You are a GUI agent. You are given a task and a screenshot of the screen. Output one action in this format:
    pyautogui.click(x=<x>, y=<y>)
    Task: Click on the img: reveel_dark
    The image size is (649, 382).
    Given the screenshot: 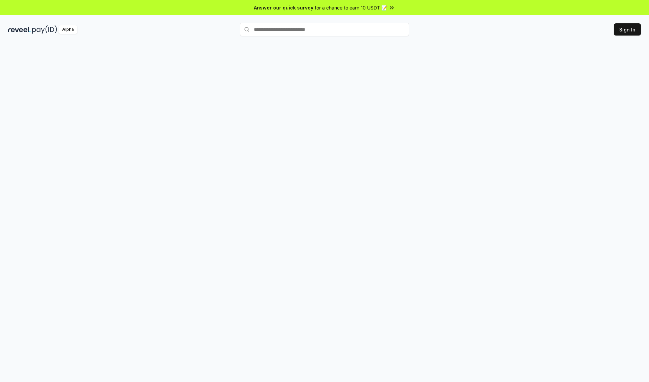 What is the action you would take?
    pyautogui.click(x=19, y=29)
    